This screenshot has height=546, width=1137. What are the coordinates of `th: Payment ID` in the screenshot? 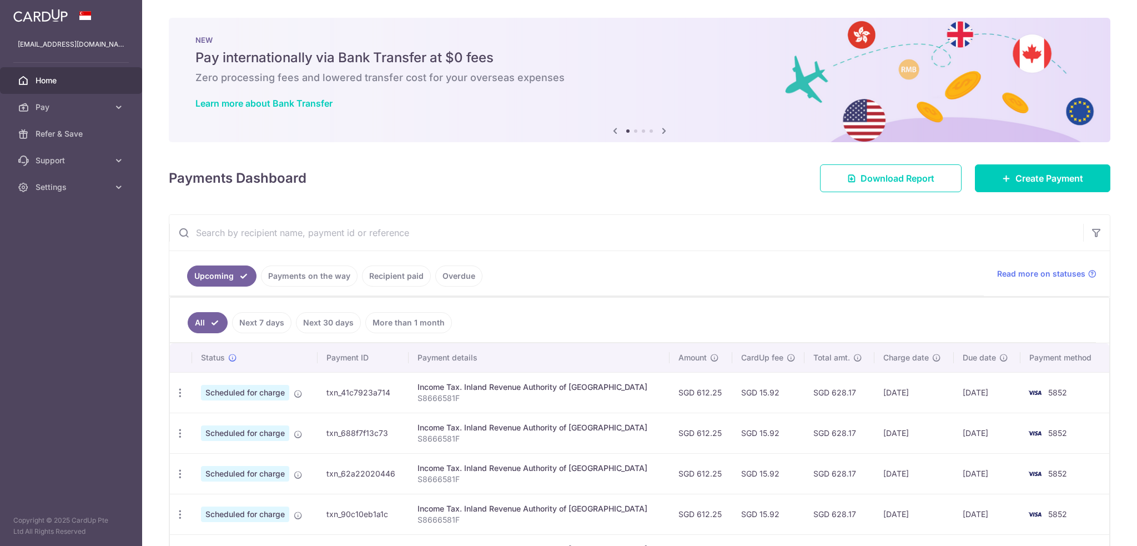 It's located at (363, 357).